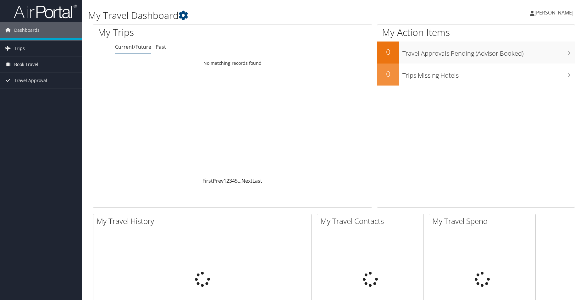  I want to click on span: Trips, so click(19, 48).